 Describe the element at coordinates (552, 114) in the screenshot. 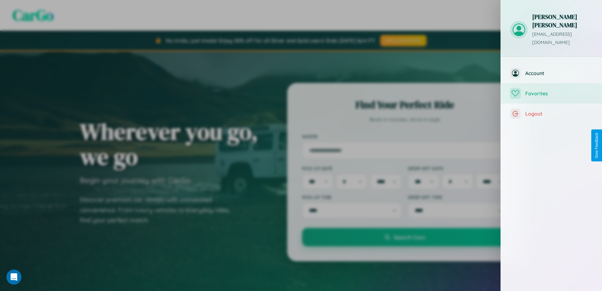

I see `button: Logout` at that location.